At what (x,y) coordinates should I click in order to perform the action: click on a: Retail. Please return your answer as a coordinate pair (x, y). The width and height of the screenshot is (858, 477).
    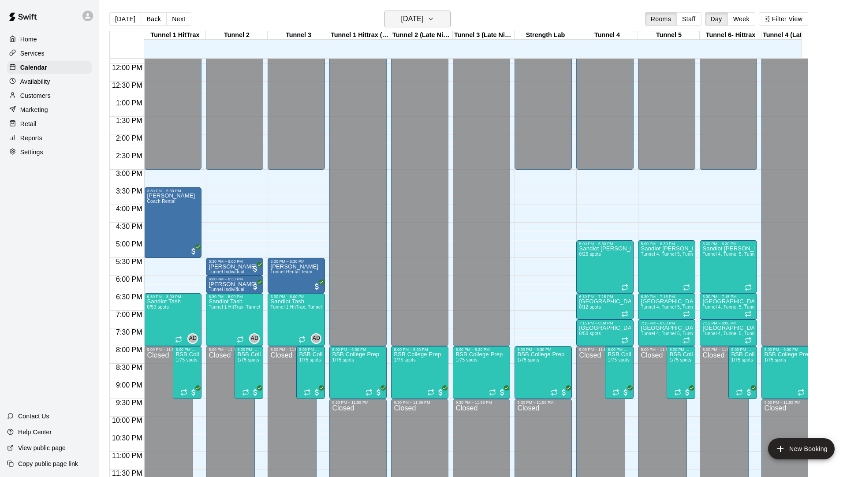
    Looking at the image, I should click on (49, 124).